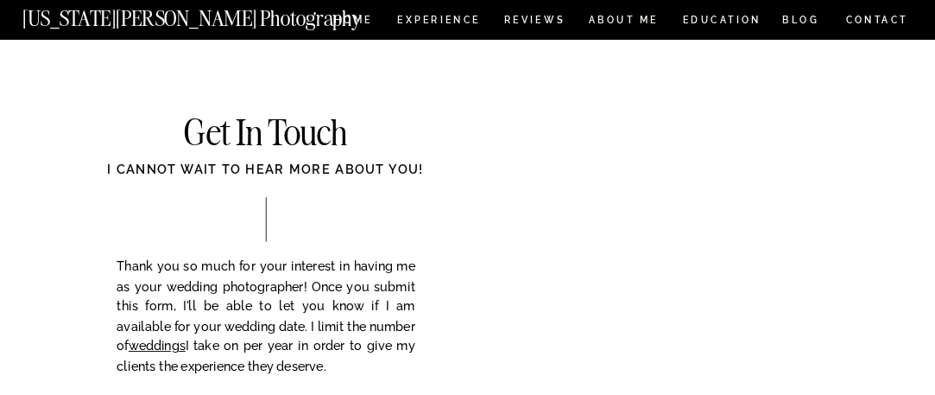  I want to click on nav: REVIEWS, so click(534, 22).